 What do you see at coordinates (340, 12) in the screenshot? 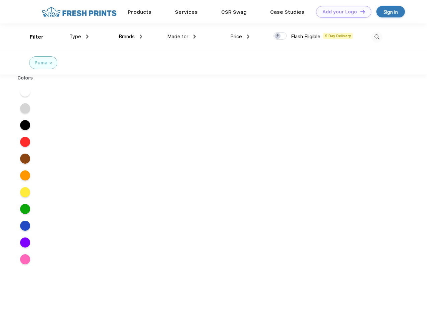
I see `div: Add your Logo` at bounding box center [340, 12].